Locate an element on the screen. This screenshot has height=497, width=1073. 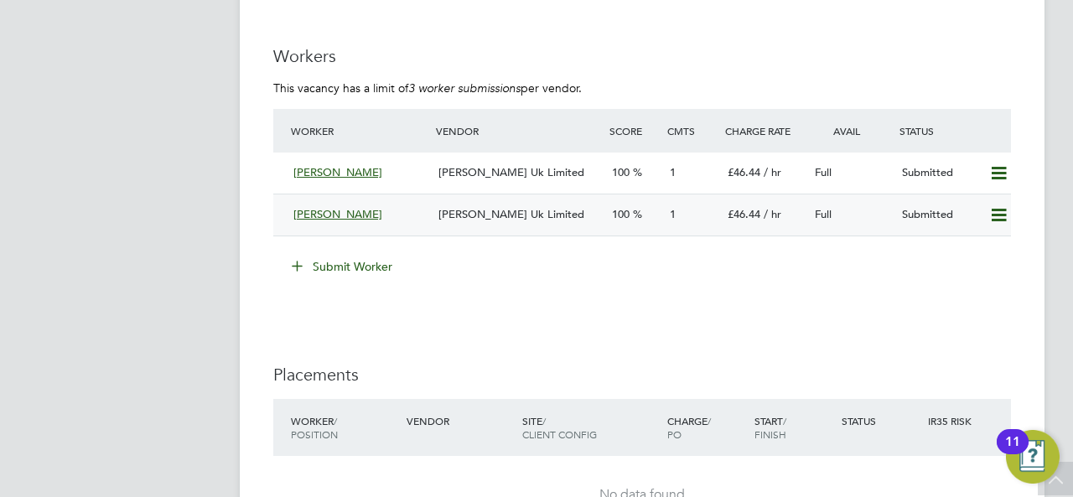
h3: Workers is located at coordinates (642, 56).